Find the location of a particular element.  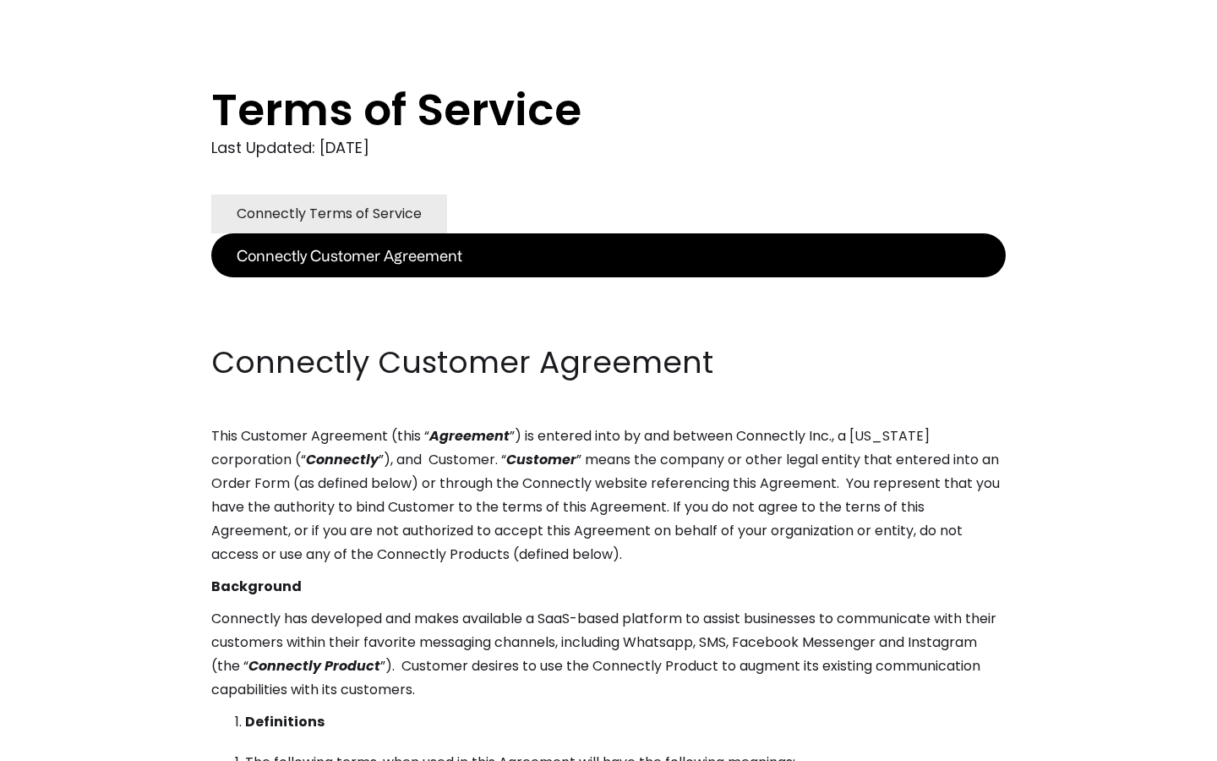

em: Connectly Product is located at coordinates (314, 665).